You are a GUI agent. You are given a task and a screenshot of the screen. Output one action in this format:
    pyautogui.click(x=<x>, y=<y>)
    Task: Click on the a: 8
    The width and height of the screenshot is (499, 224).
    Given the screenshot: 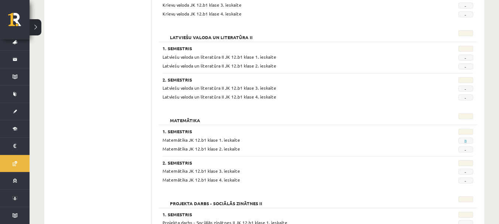 What is the action you would take?
    pyautogui.click(x=465, y=141)
    